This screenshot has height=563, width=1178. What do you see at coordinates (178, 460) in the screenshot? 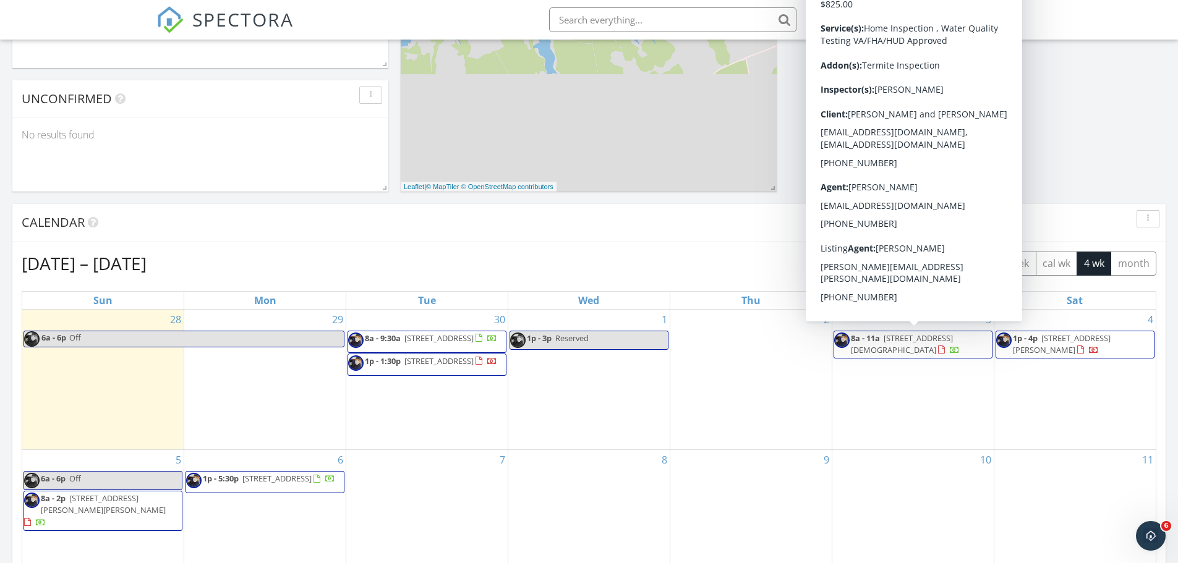
I see `a: Go to October 5, 2025` at bounding box center [178, 460].